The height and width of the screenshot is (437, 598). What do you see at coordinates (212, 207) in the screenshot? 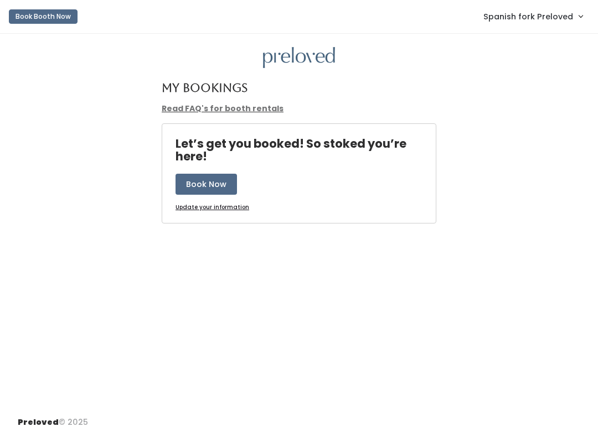
I see `u: Update your information` at bounding box center [212, 207].